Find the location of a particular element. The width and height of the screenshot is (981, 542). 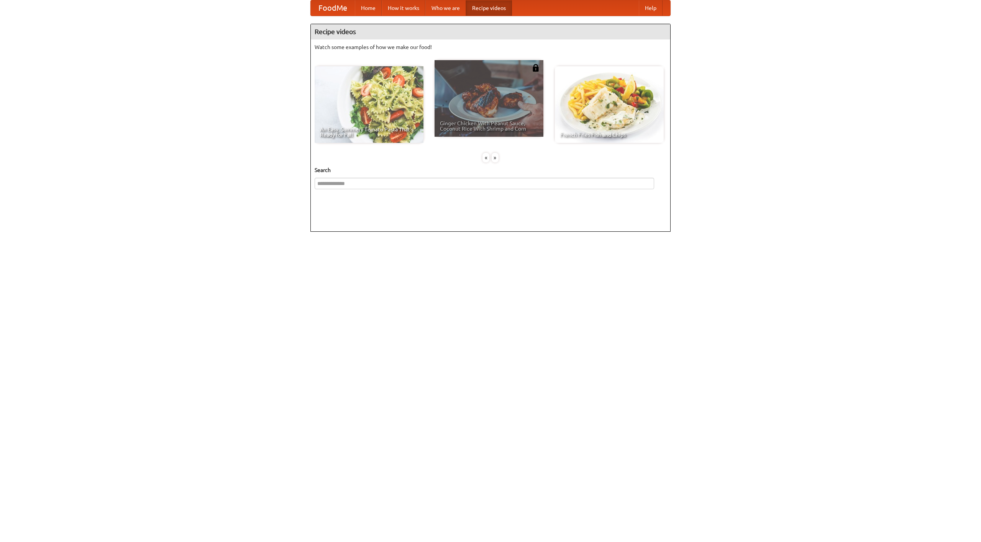

a: Who we are is located at coordinates (446, 8).